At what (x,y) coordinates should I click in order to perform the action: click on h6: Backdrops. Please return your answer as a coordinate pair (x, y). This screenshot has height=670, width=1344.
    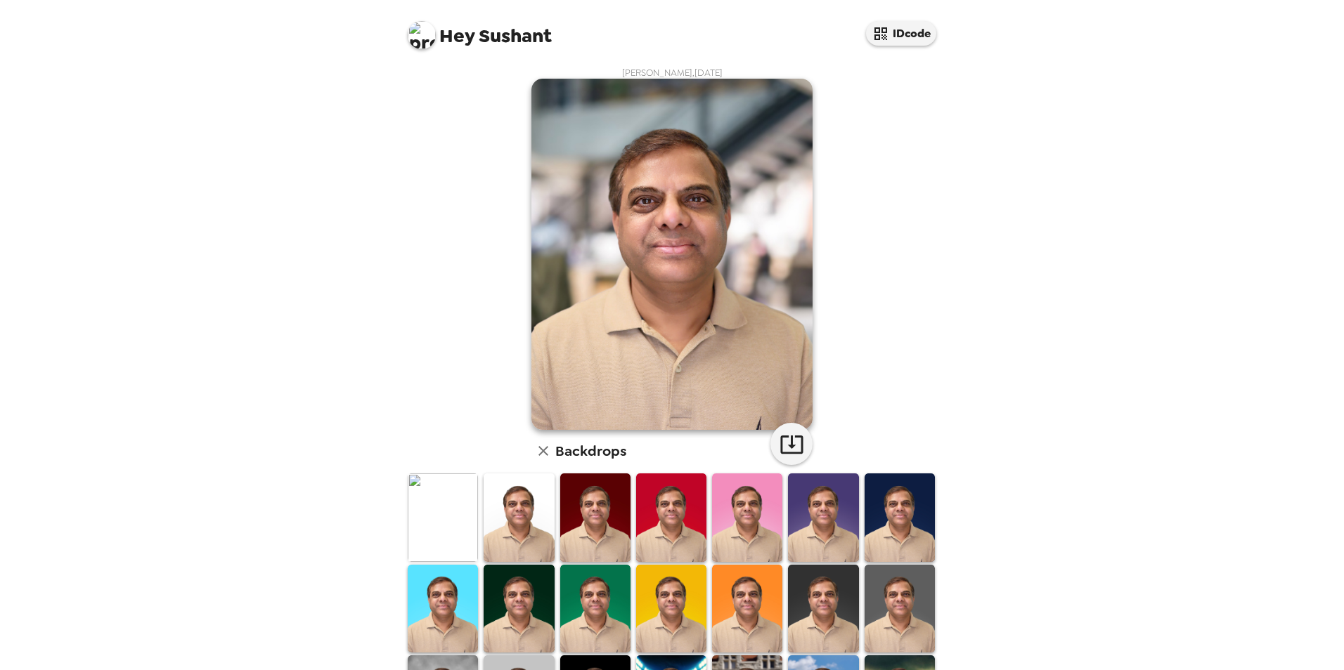
    Looking at the image, I should click on (590, 451).